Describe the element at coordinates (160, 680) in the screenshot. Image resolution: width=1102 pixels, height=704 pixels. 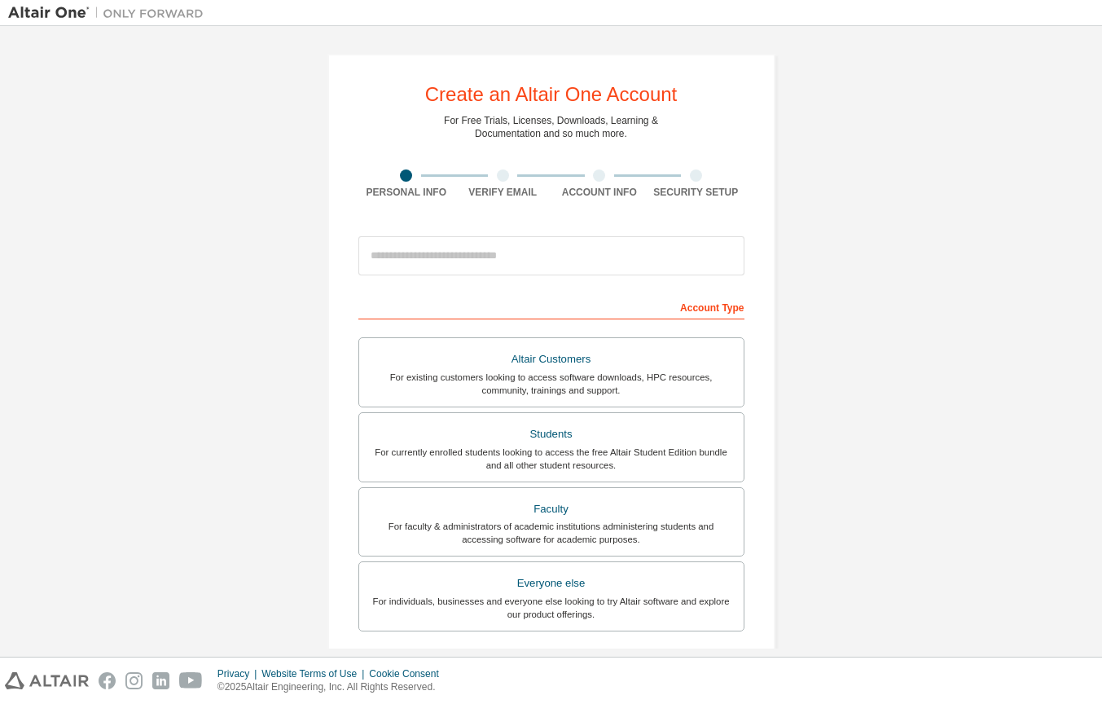
I see `img: linkedin.svg` at that location.